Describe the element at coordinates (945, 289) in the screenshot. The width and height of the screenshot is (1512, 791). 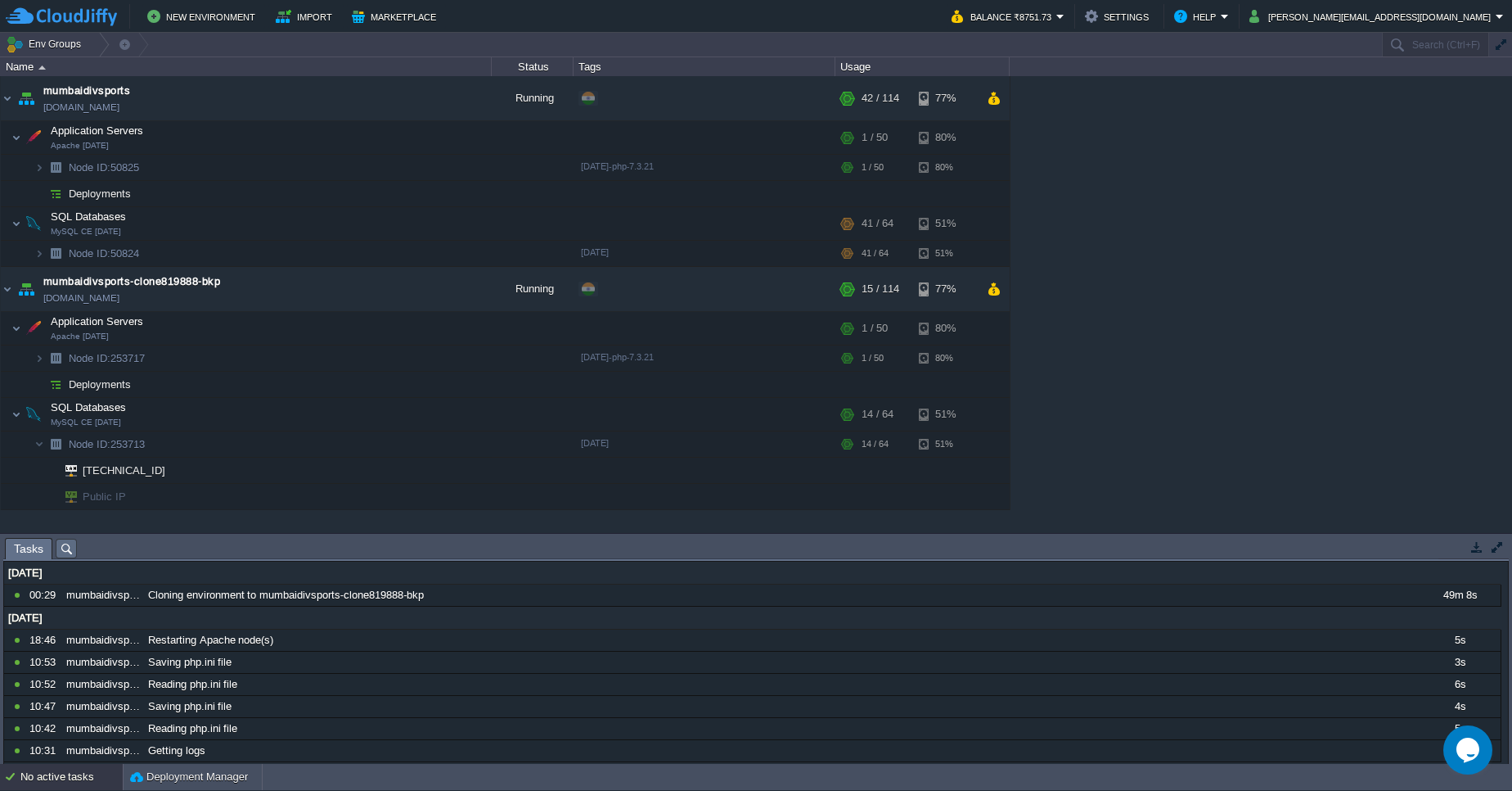
I see `div: 77%` at that location.